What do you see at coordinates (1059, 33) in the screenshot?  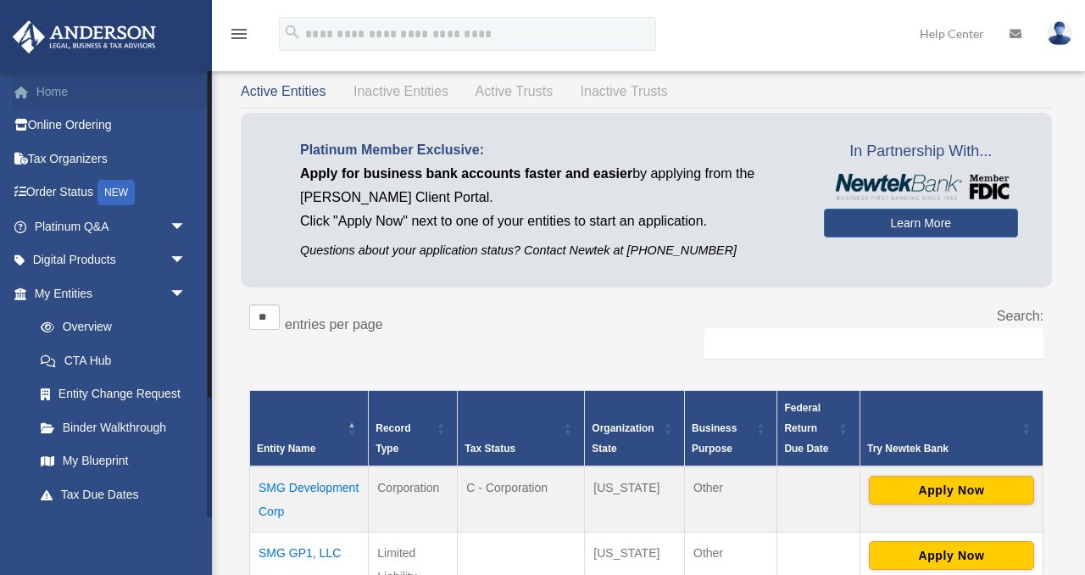 I see `img: User Pic` at bounding box center [1059, 33].